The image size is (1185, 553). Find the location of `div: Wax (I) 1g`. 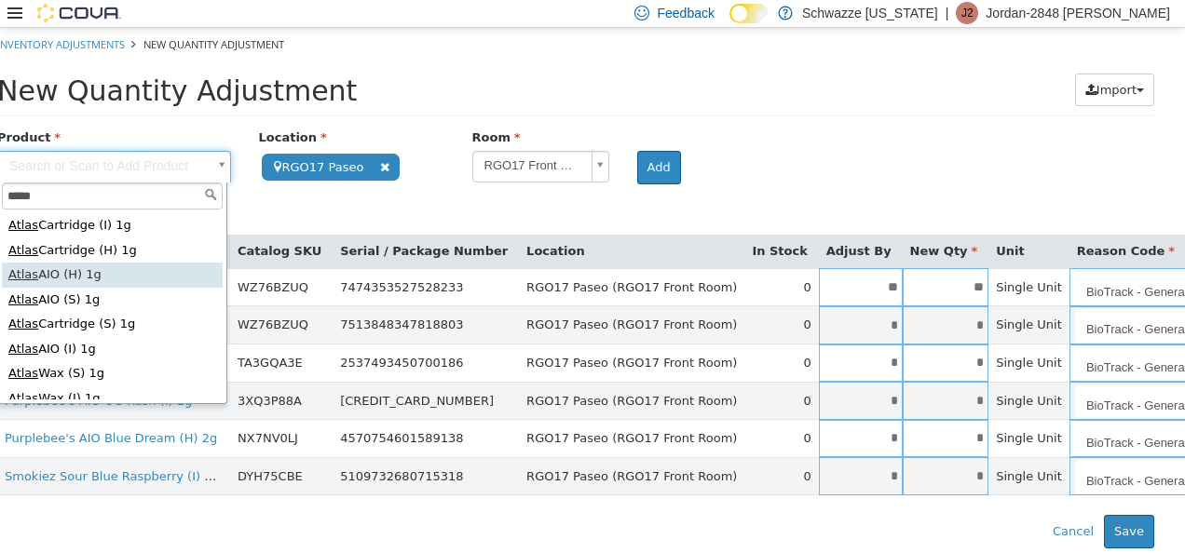

div: Wax (I) 1g is located at coordinates (112, 371).